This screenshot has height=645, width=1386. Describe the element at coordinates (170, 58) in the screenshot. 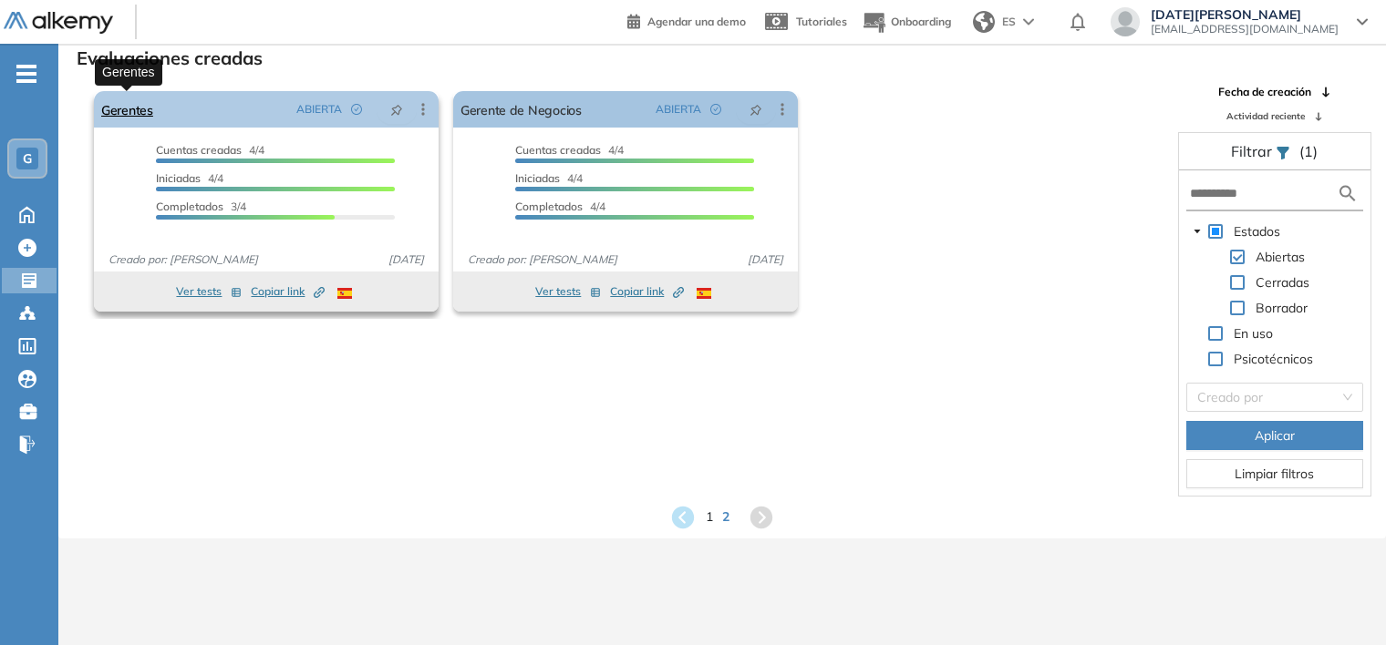

I see `h3: Evaluaciones creadas` at that location.